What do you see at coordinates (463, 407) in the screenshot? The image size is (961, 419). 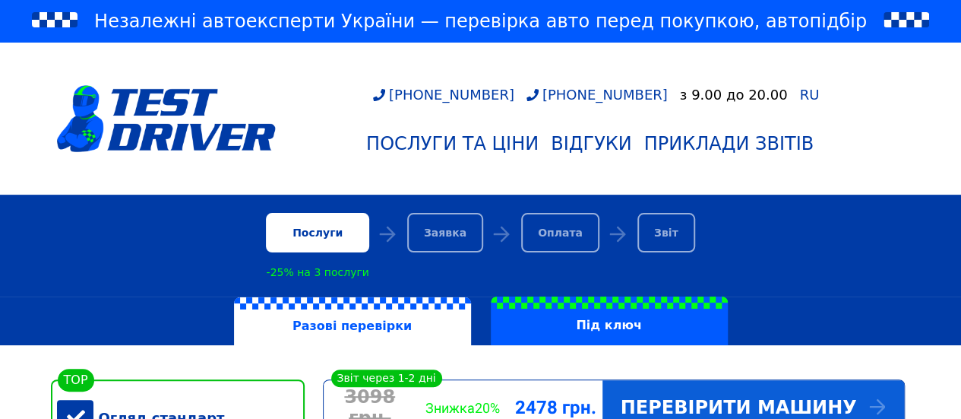 I see `div: Знижка` at bounding box center [463, 407].